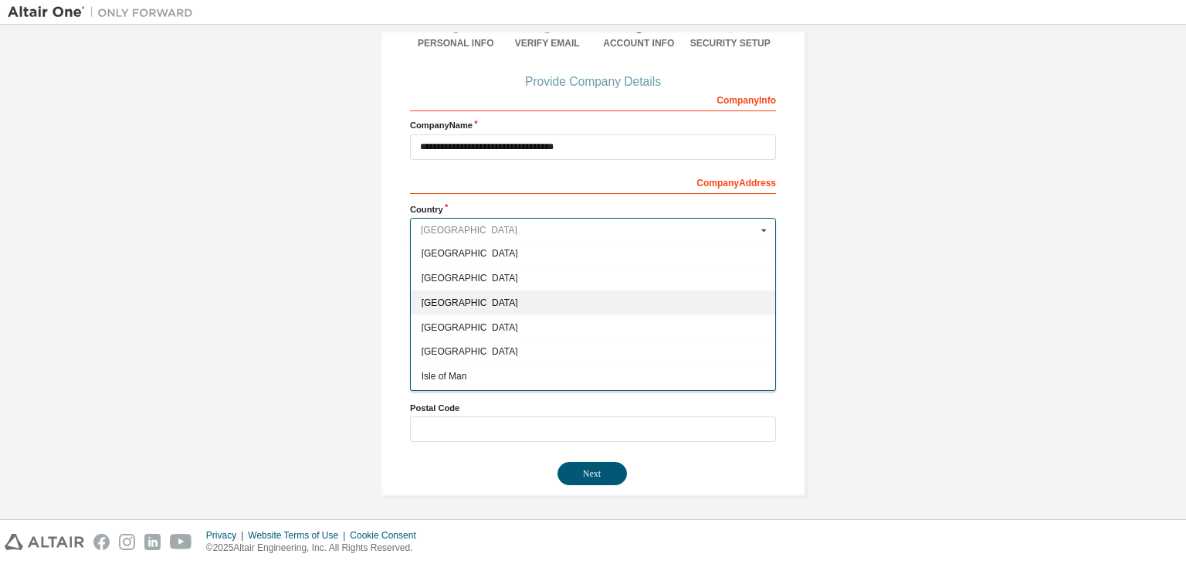 The width and height of the screenshot is (1186, 564). I want to click on div: Verify Email, so click(548, 43).